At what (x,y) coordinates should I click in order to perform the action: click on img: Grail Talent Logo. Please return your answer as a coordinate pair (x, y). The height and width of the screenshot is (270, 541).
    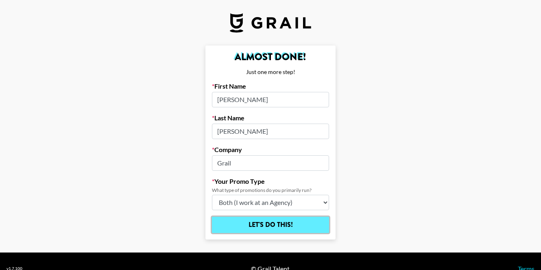
    Looking at the image, I should click on (270, 23).